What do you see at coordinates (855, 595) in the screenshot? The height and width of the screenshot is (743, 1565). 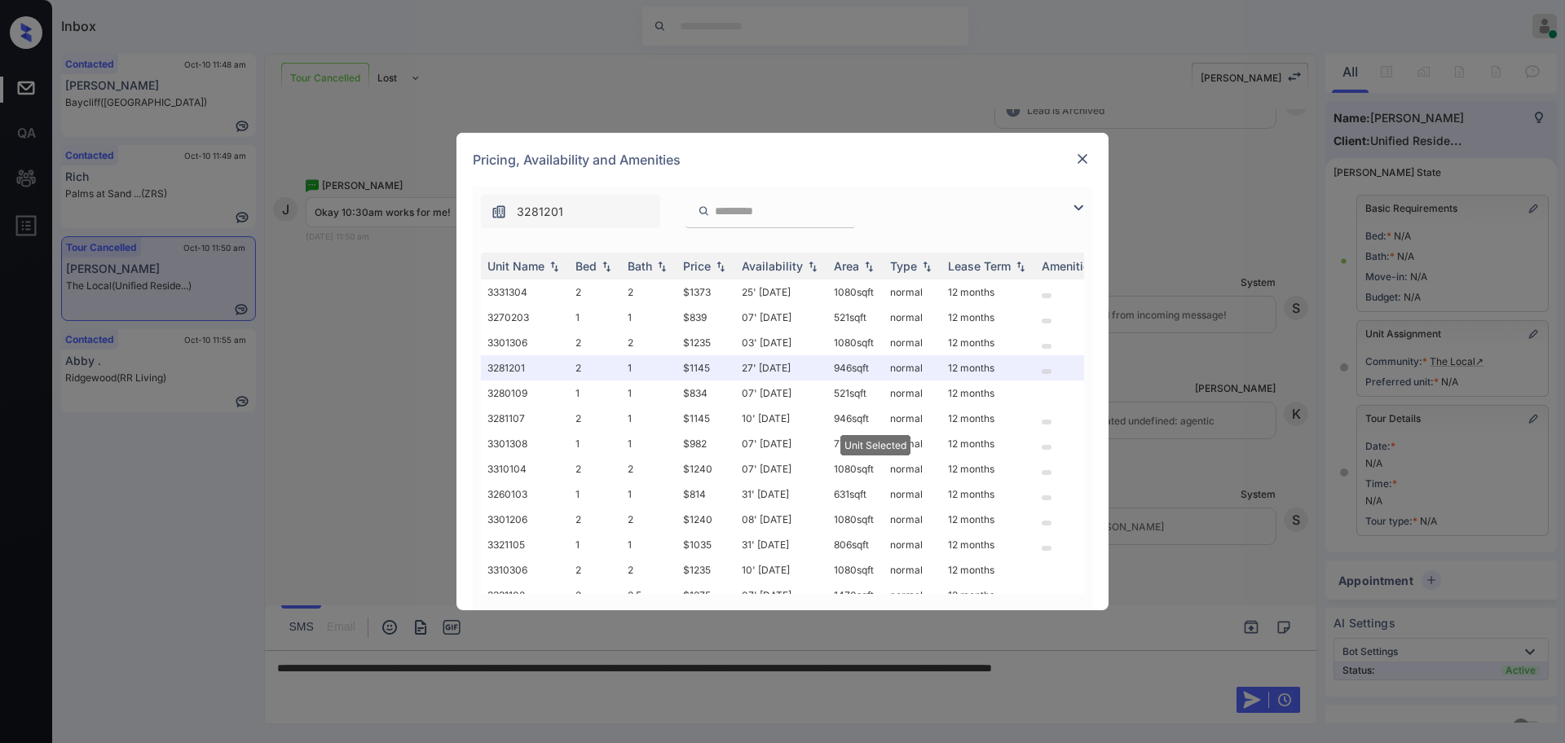 I see `td: 1470 sqft` at bounding box center [855, 595].